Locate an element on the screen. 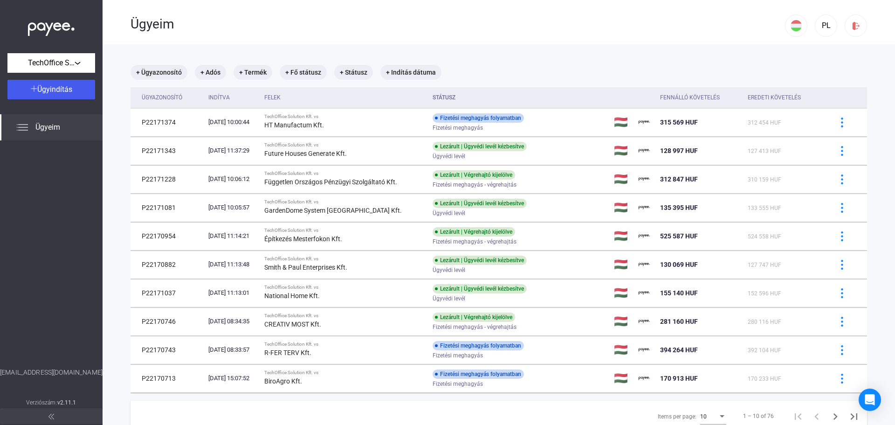 This screenshot has width=895, height=425. div: Ügyeim is located at coordinates (458, 24).